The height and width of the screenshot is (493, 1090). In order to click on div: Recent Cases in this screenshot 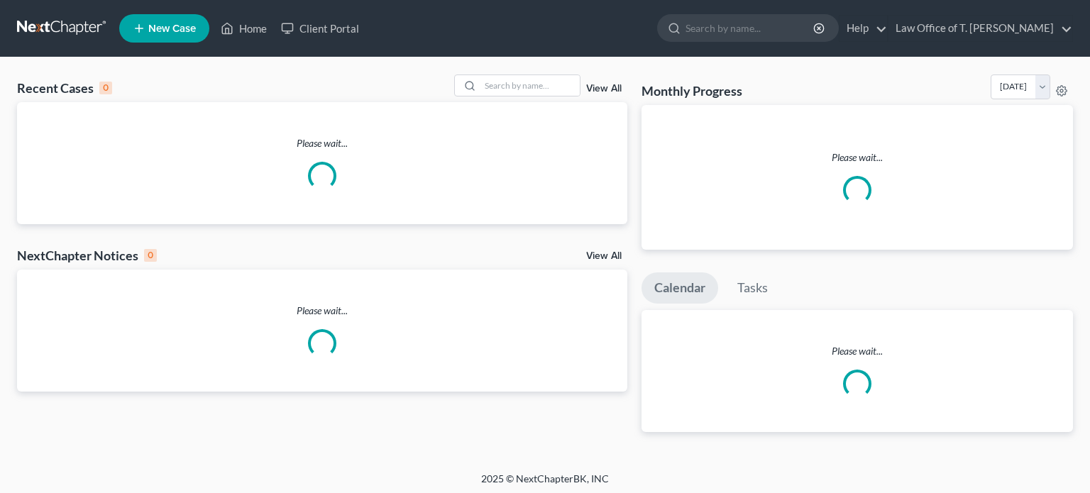, I will do `click(65, 88)`.